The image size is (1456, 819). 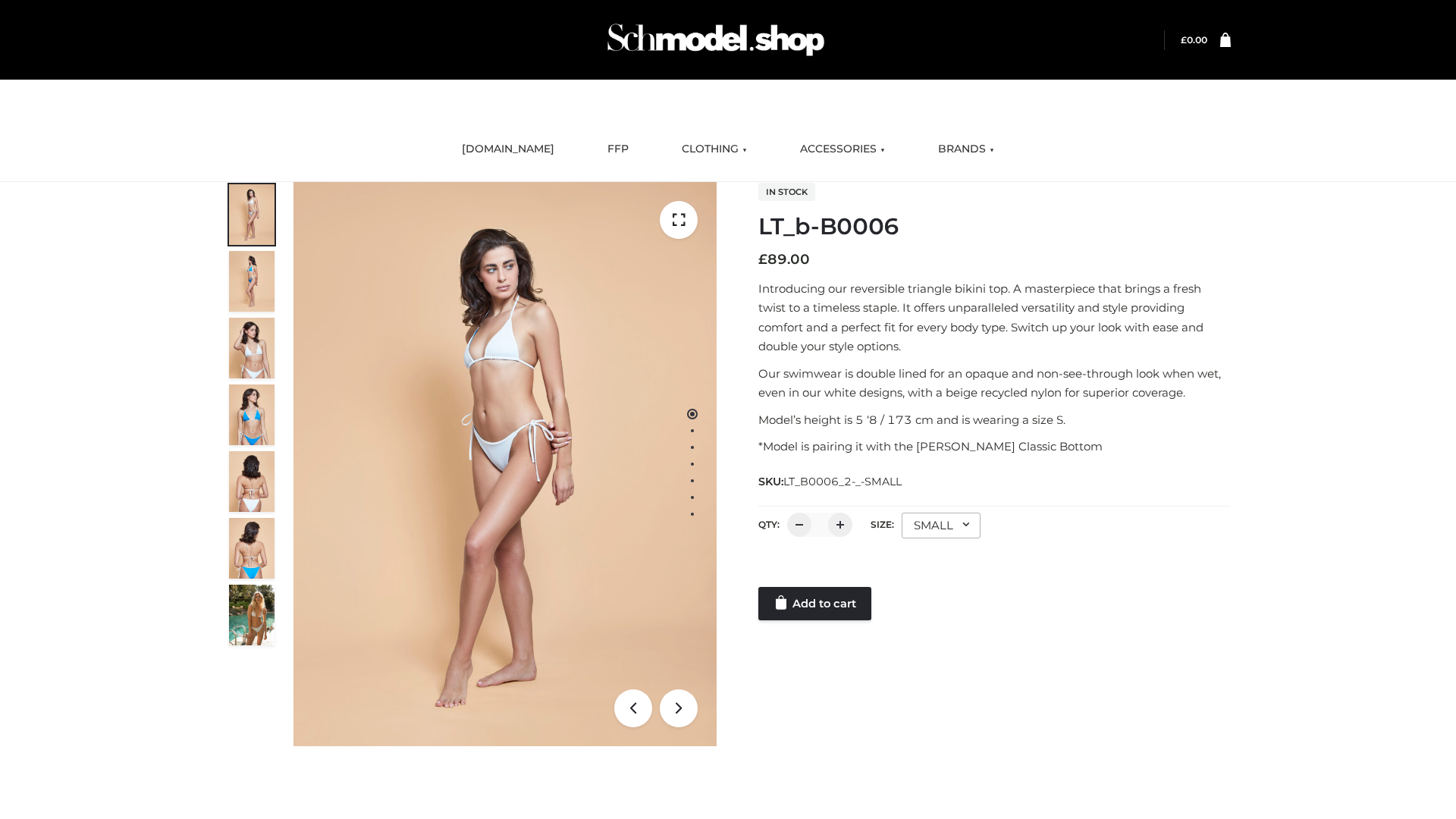 What do you see at coordinates (784, 260) in the screenshot?
I see `bdi: 89.00` at bounding box center [784, 260].